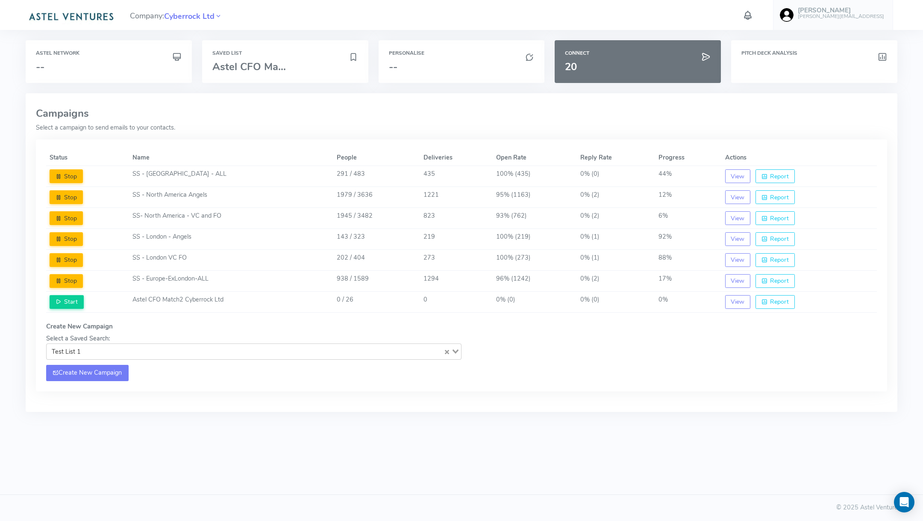 This screenshot has width=923, height=521. What do you see at coordinates (535, 197) in the screenshot?
I see `td: 95% (1163)` at bounding box center [535, 197].